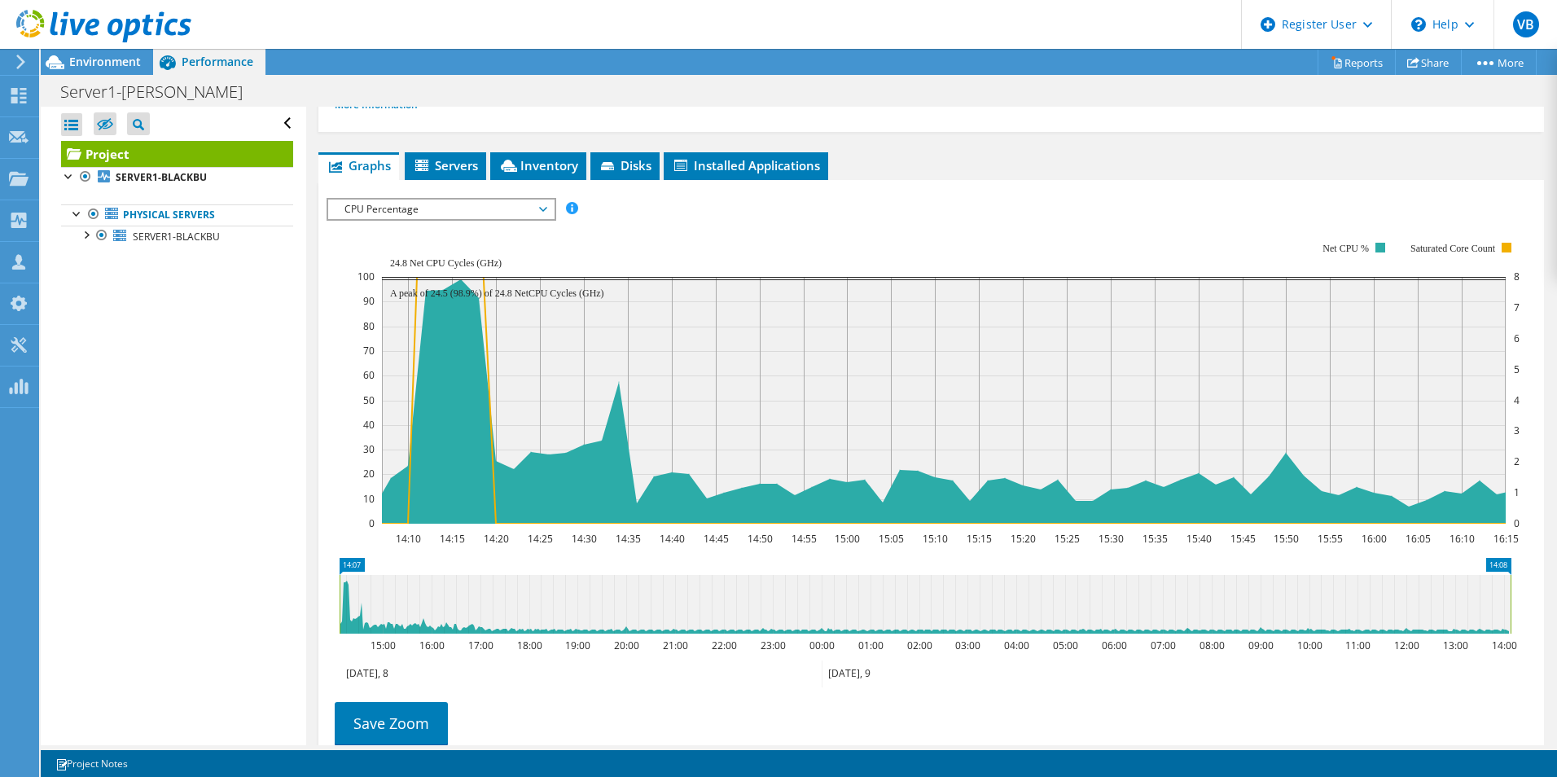 The image size is (1557, 777). I want to click on text: 5, so click(1516, 369).